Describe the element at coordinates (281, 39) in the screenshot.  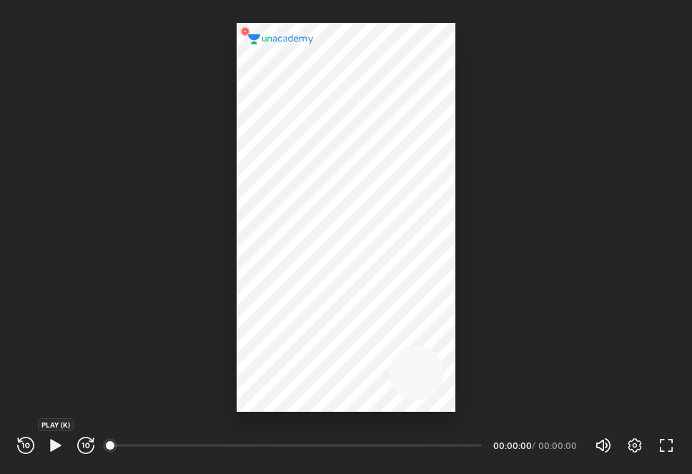
I see `img: logo.2a7e12a2.svg` at that location.